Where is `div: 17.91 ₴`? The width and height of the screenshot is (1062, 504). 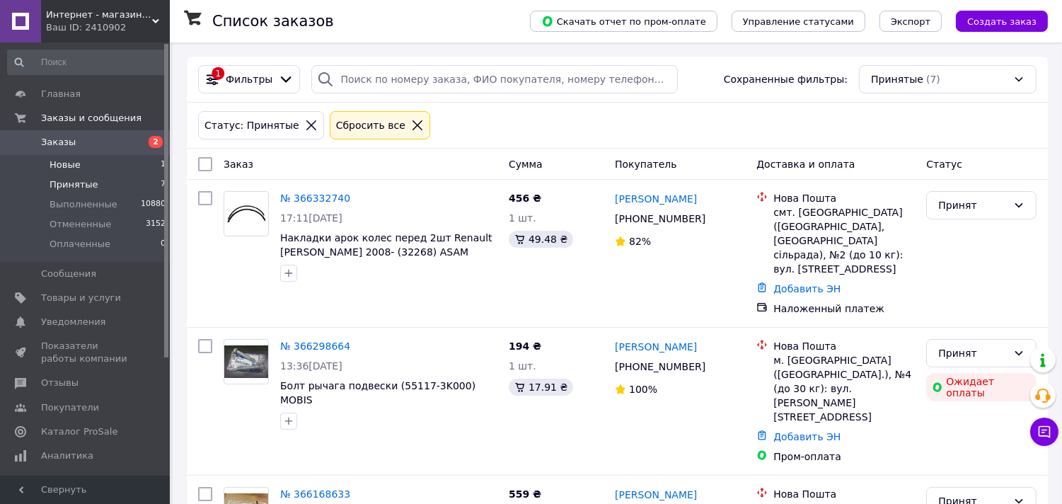 div: 17.91 ₴ is located at coordinates (540, 387).